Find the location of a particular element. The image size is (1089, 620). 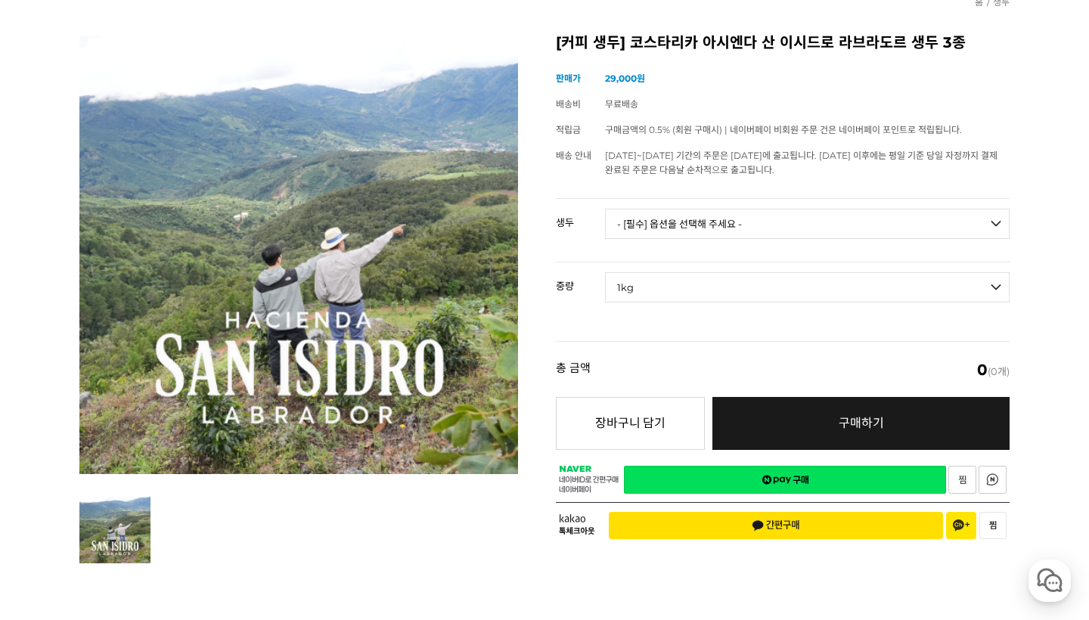

span: 간편구매 is located at coordinates (776, 525).